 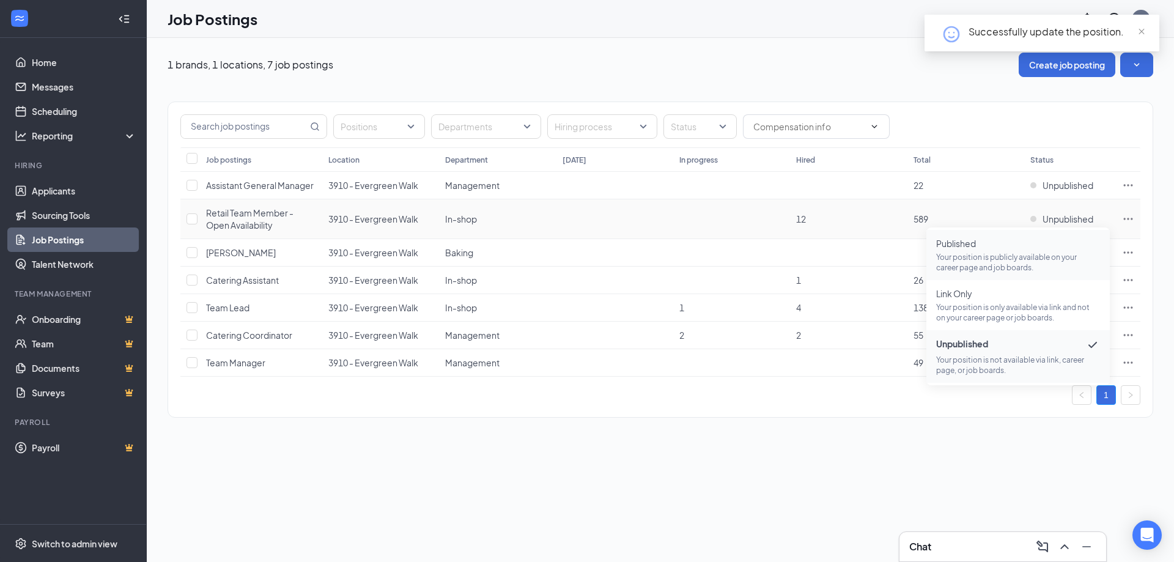 I want to click on div: Reporting, so click(x=84, y=136).